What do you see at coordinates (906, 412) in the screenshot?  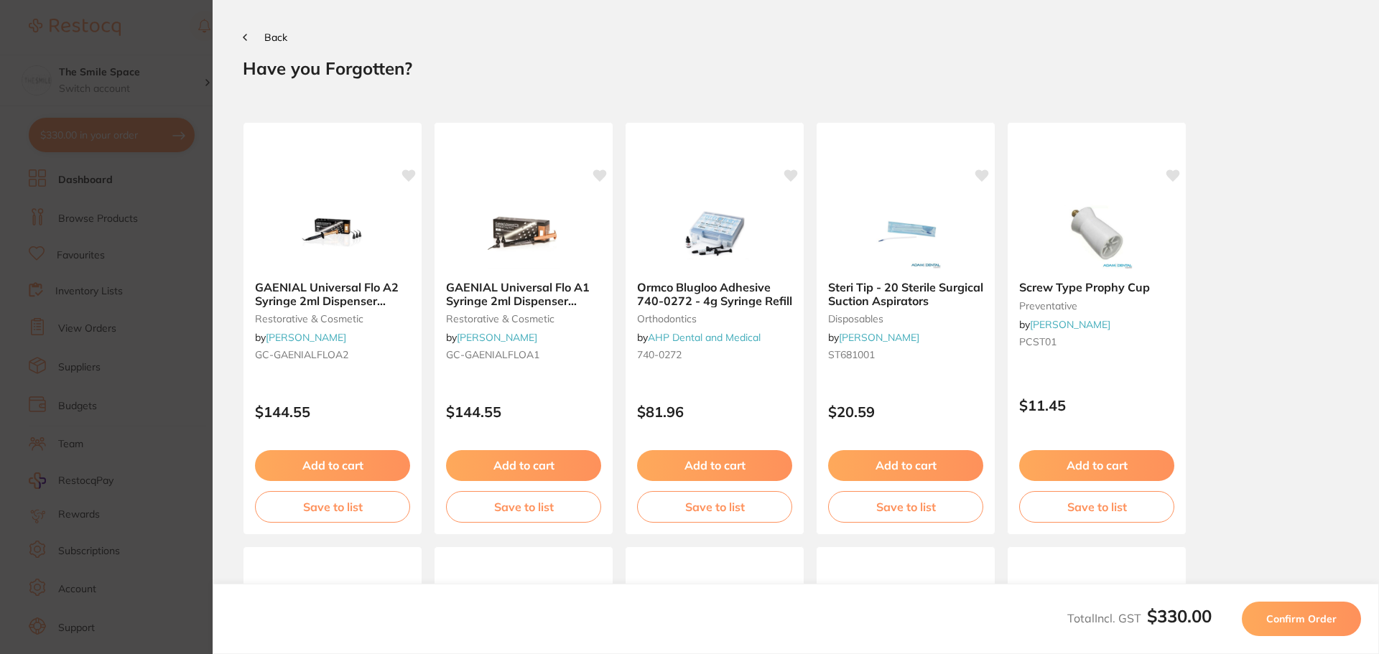 I see `p: $20.59` at bounding box center [906, 412].